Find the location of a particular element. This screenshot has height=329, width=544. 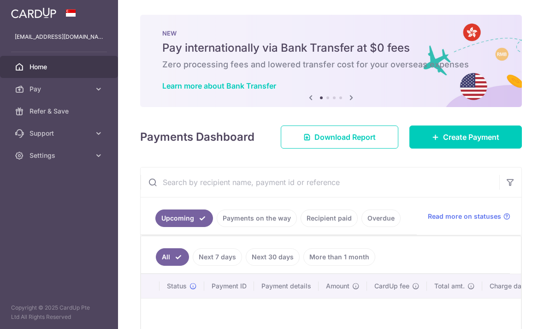

span: Status is located at coordinates (177, 286).